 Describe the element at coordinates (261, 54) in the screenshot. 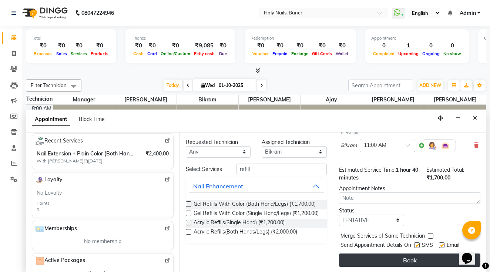

I see `span: Voucher` at that location.